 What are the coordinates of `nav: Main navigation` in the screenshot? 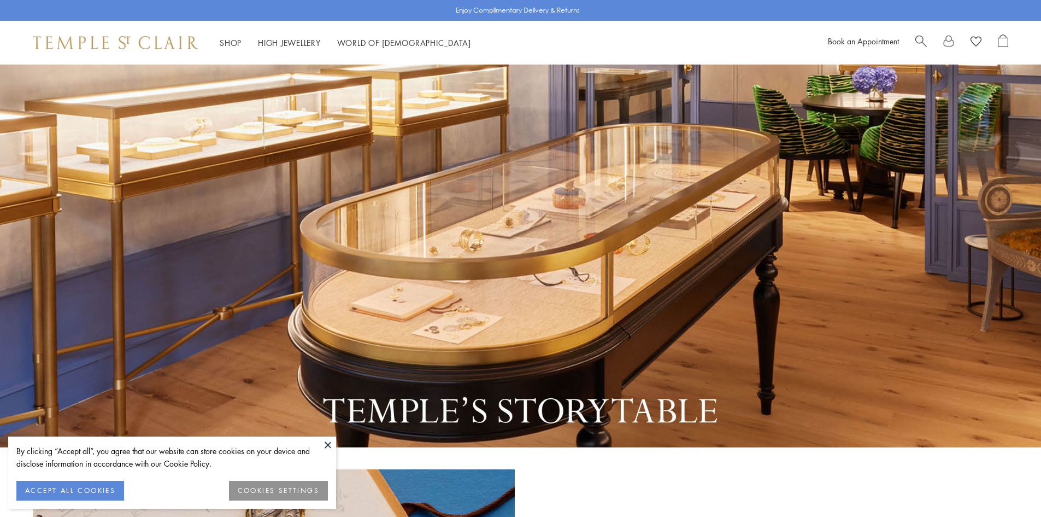 It's located at (346, 43).